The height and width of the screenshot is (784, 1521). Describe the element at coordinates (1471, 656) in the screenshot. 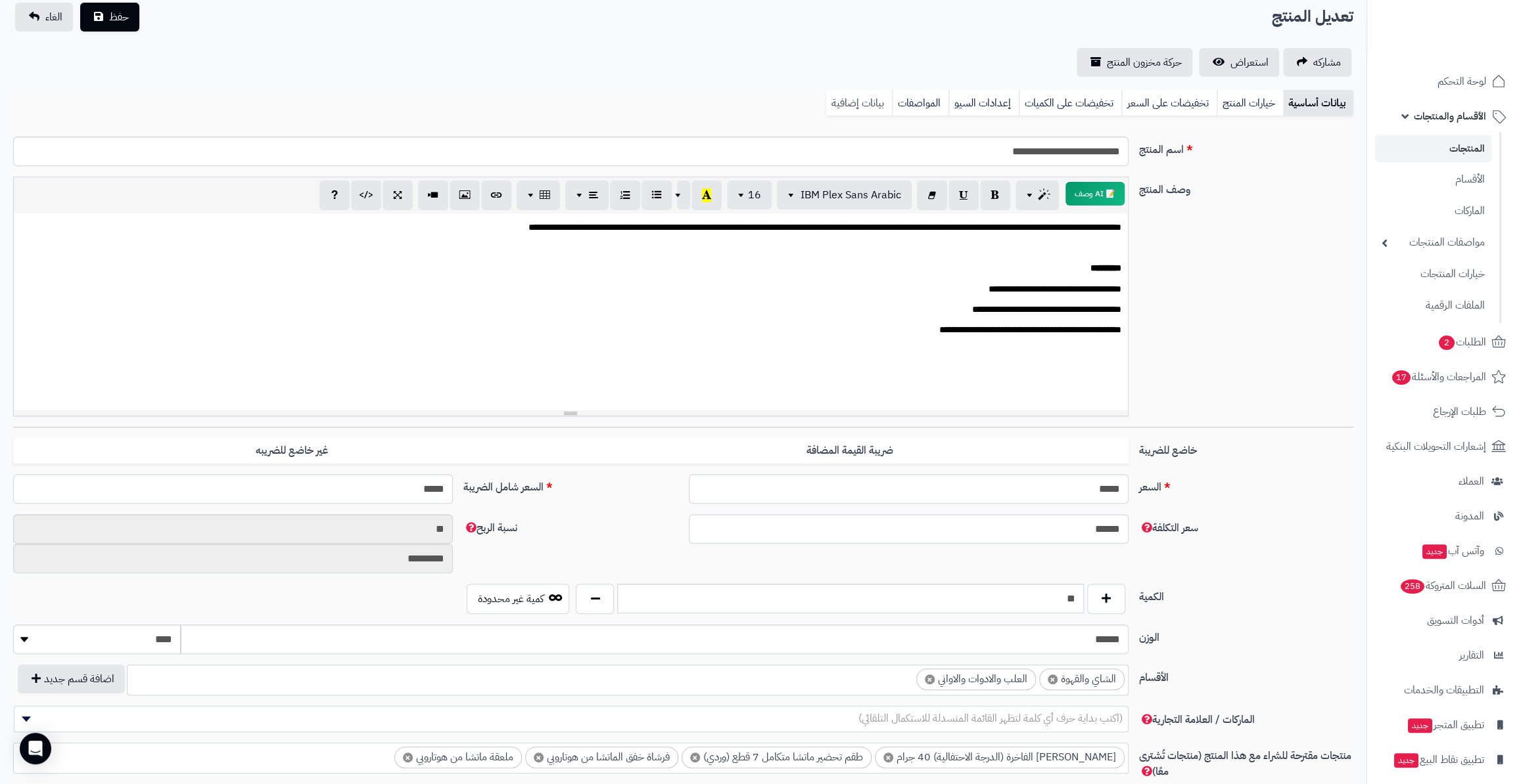

I see `span: التقارير` at that location.